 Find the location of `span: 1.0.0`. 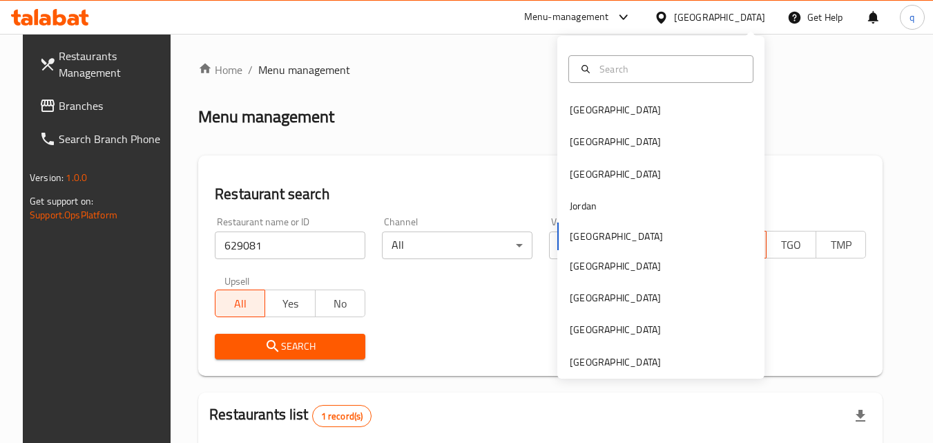

span: 1.0.0 is located at coordinates (76, 177).